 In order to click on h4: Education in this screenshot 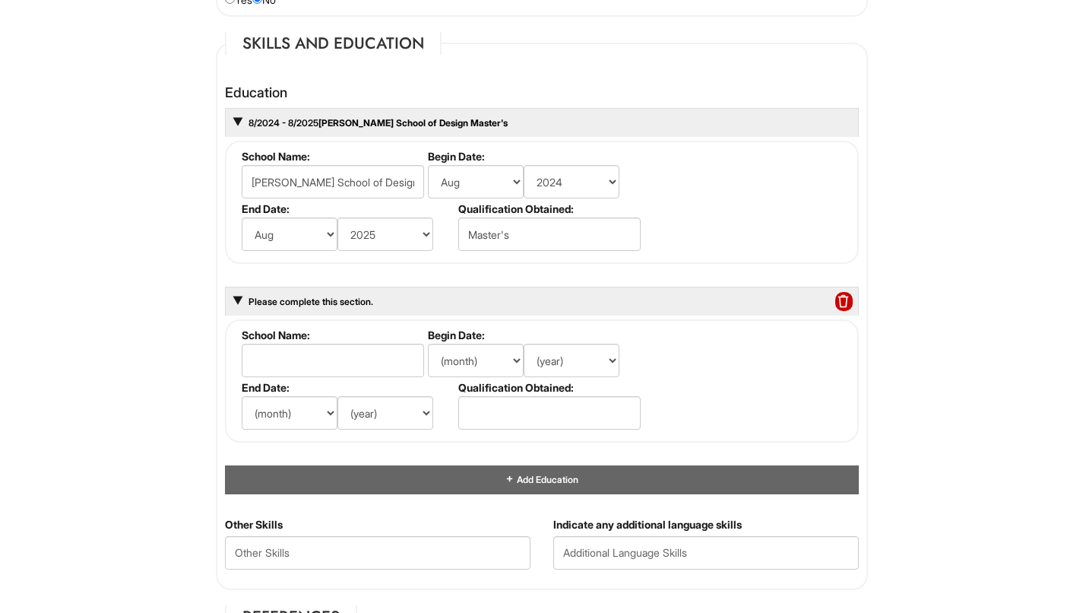, I will do `click(542, 93)`.